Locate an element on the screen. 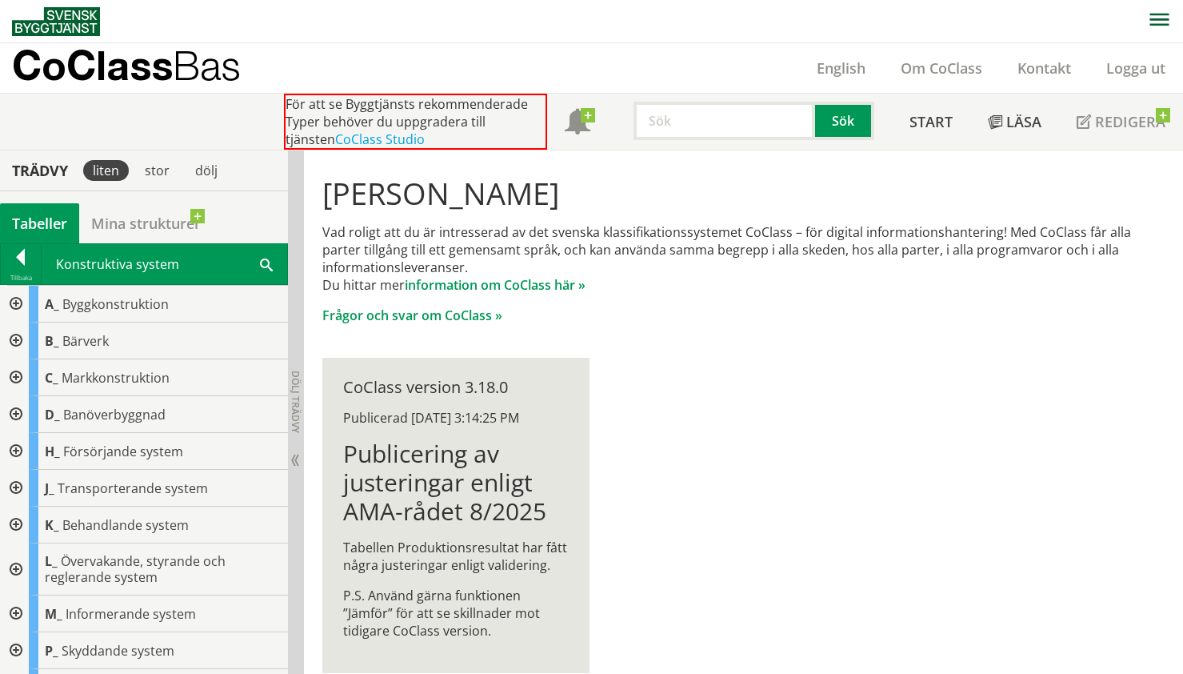  h1: Publicering av justeringar enligt AMA-rådet 8/2025 is located at coordinates (455, 482).